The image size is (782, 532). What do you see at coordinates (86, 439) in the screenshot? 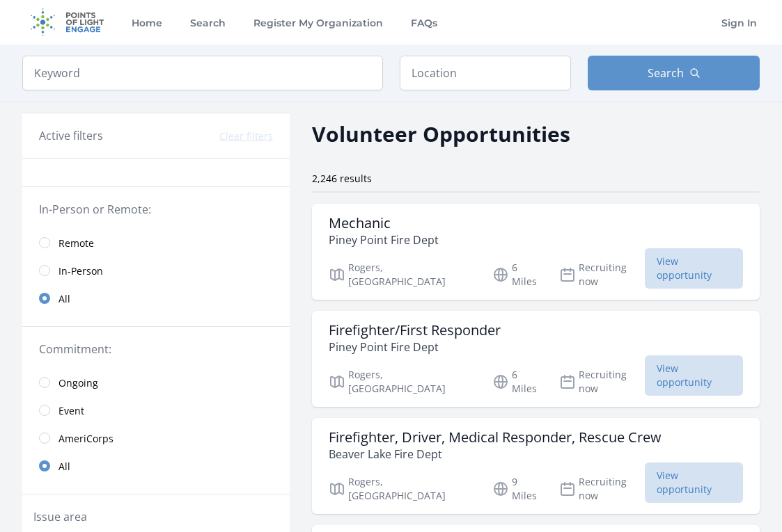
I see `span: AmeriCorps` at bounding box center [86, 439].